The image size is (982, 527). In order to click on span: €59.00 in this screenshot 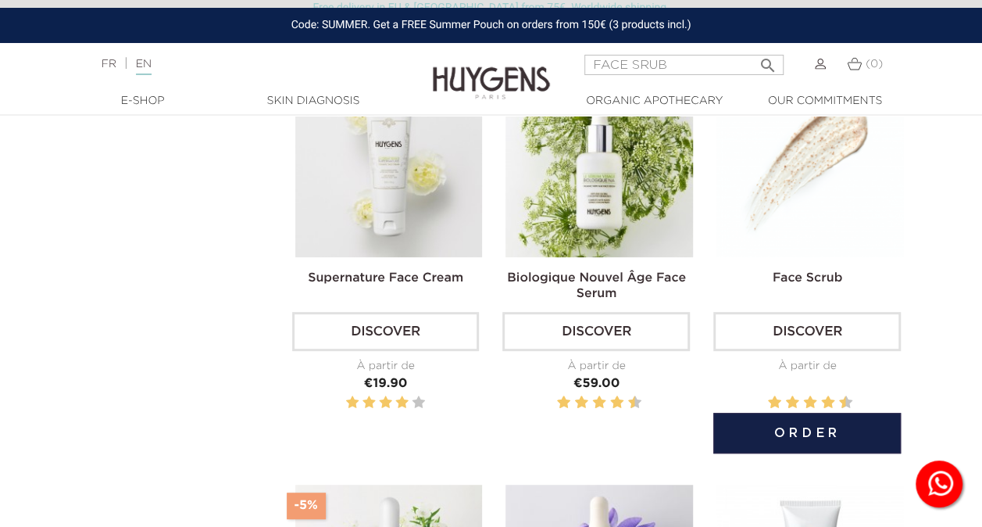, I will do `click(597, 384)`.